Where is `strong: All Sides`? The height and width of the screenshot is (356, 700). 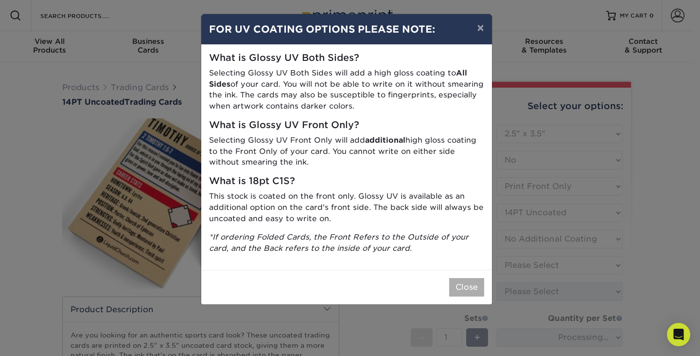 strong: All Sides is located at coordinates (338, 78).